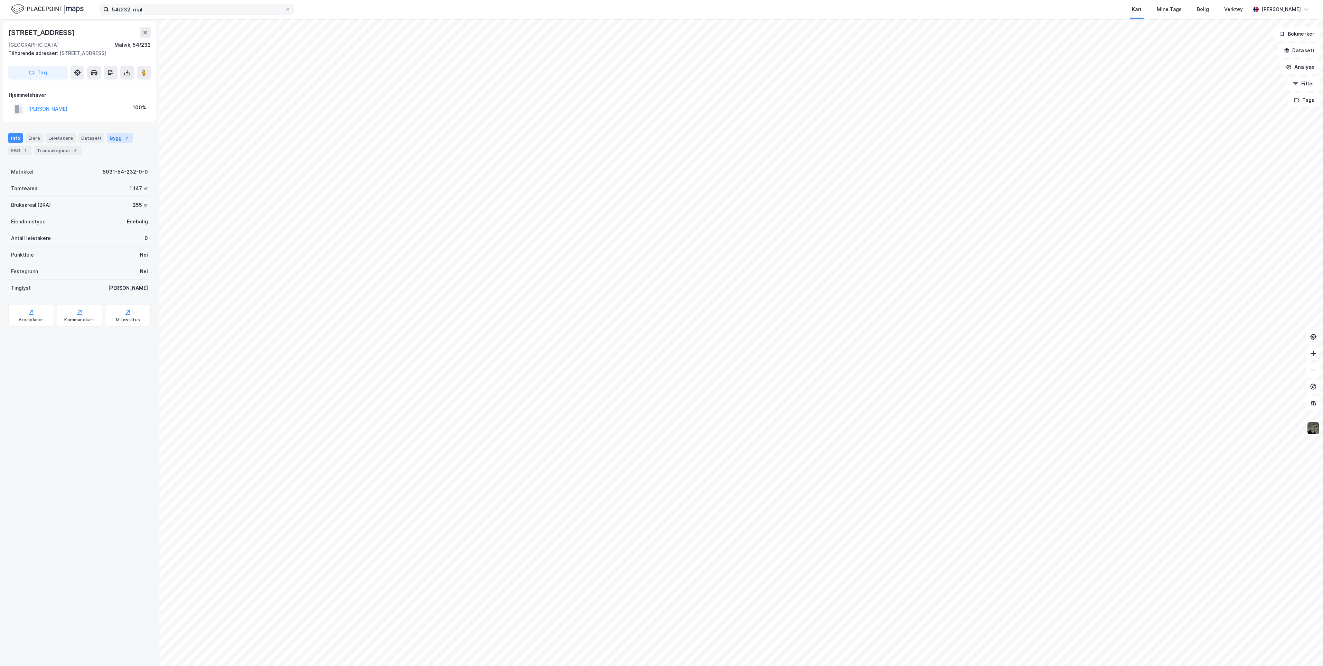 The width and height of the screenshot is (1323, 666). Describe the element at coordinates (1306, 649) in the screenshot. I see `div: Chat Widget` at that location.